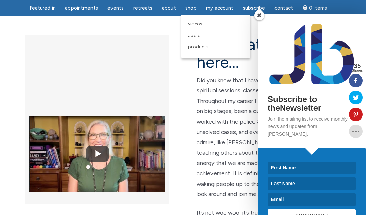 The width and height of the screenshot is (366, 215). Describe the element at coordinates (268, 137) in the screenshot. I see `p: Did you know that I have been offering metaphysical & spiritual sessions, classes, & healings for...` at that location.